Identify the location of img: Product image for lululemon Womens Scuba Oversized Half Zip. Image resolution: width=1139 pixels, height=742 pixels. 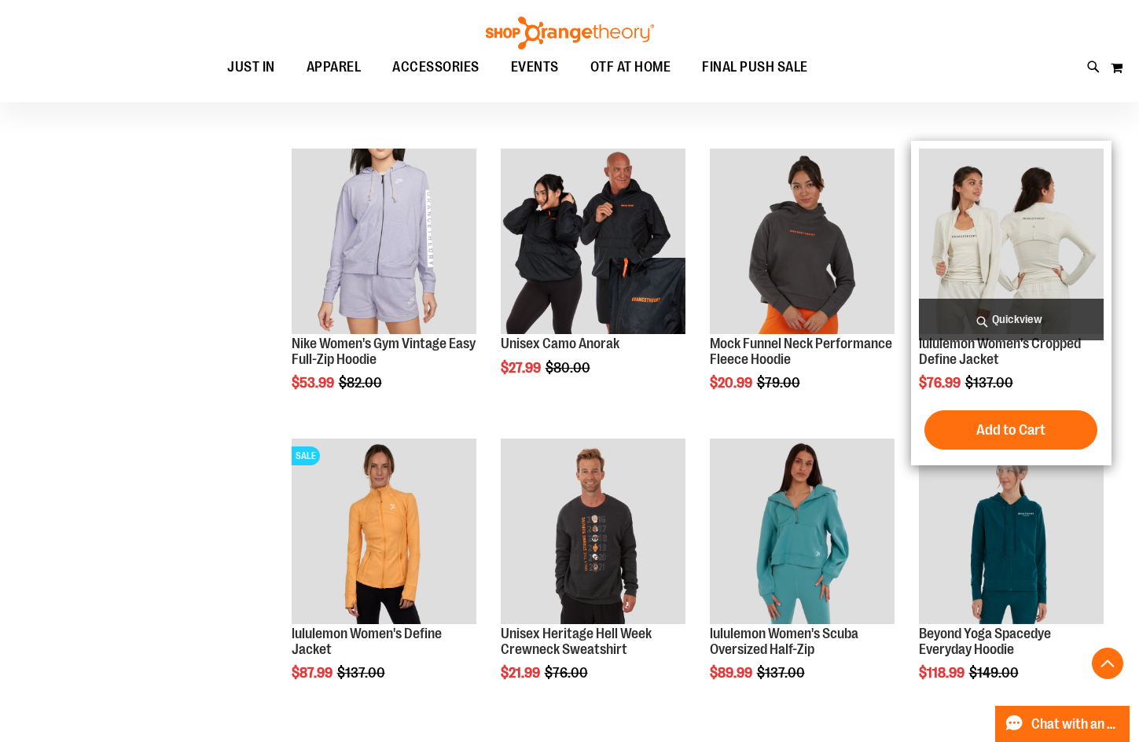
(802, 531).